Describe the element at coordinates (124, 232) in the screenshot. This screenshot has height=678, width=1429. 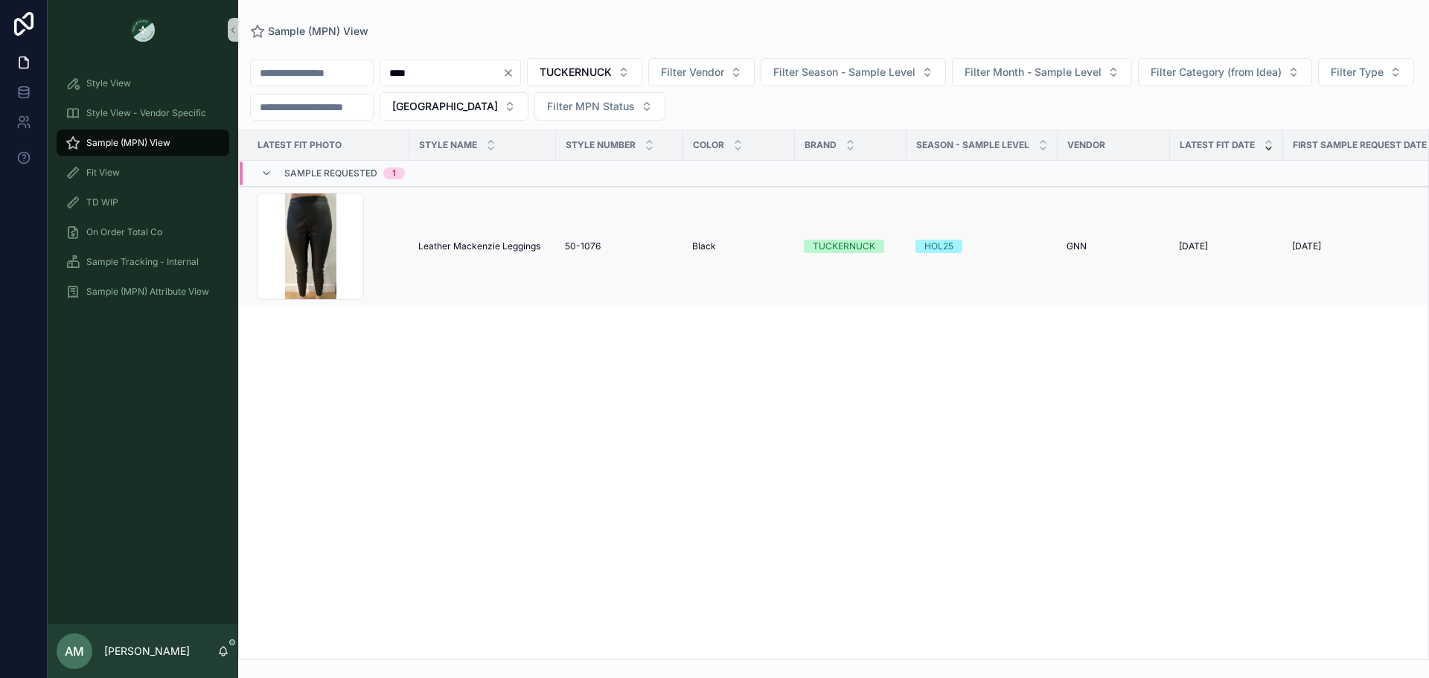
I see `span: On Order Total Co` at that location.